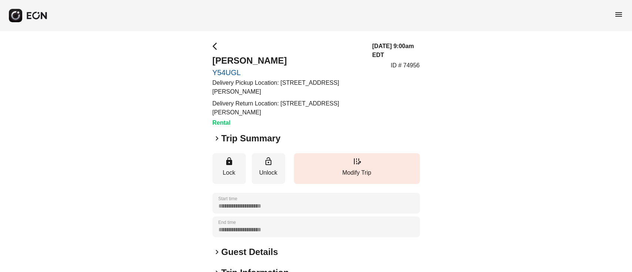 Image resolution: width=632 pixels, height=272 pixels. Describe the element at coordinates (250, 252) in the screenshot. I see `h2: Guest Details` at that location.